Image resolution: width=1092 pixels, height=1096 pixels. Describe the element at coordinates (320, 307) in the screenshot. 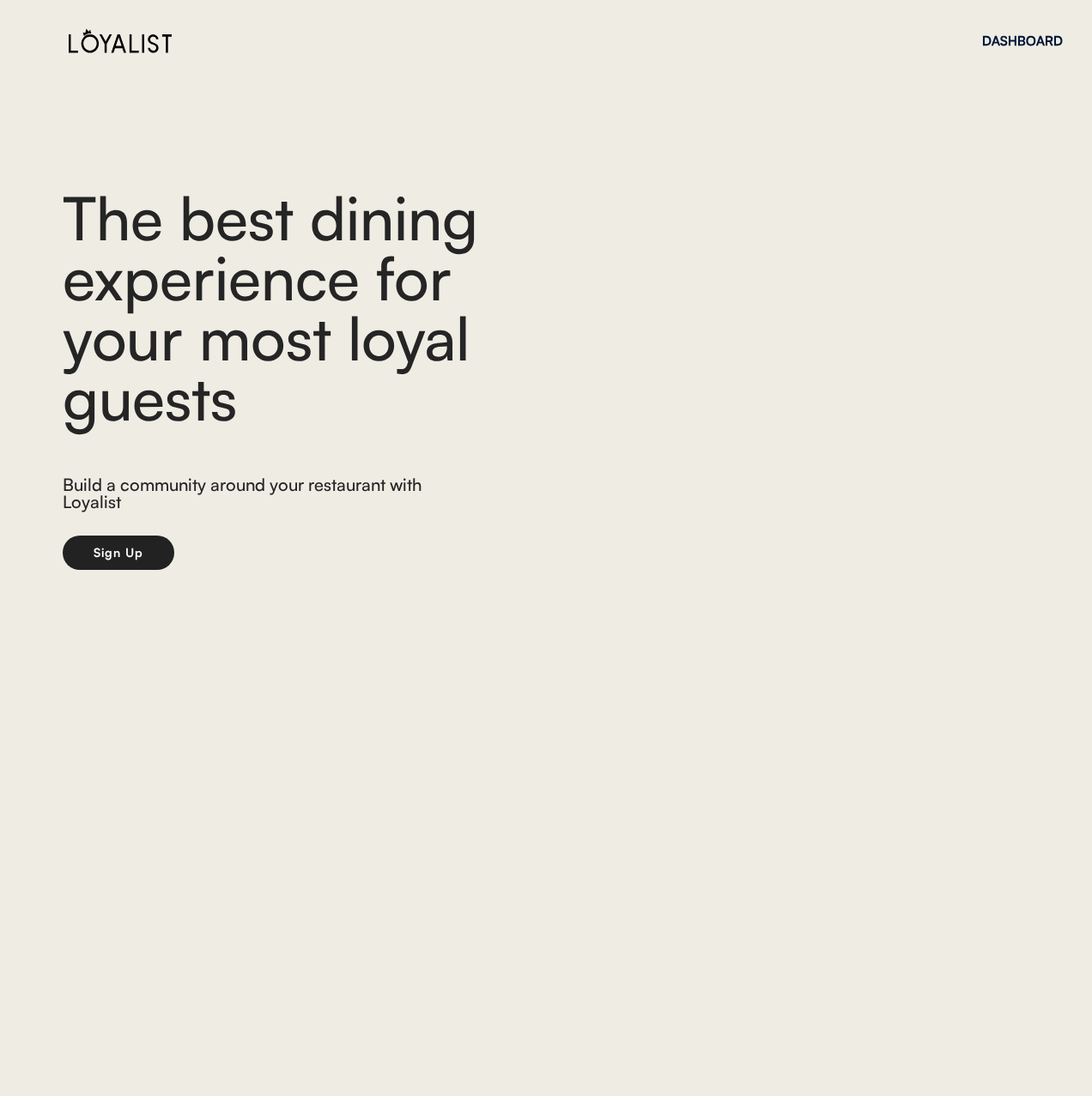

I see `div: The best dining experience for your most loyal guests` at that location.